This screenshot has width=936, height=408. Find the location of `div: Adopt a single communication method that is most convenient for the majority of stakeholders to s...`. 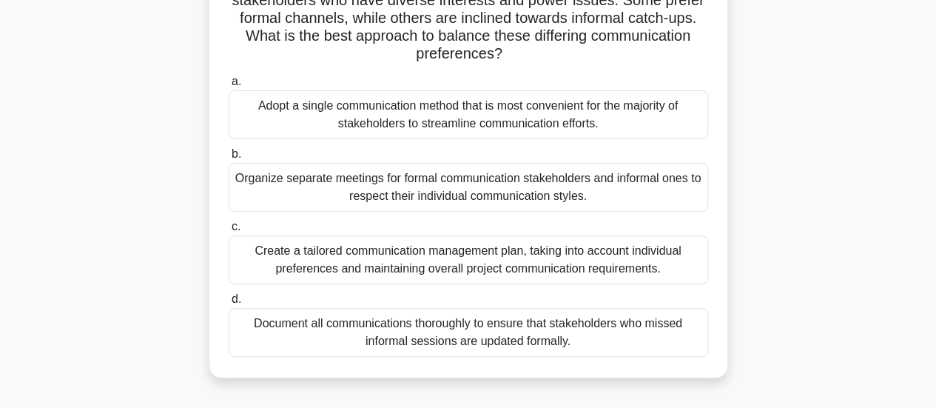

div: Adopt a single communication method that is most convenient for the majority of stakeholders to s... is located at coordinates (469, 115).